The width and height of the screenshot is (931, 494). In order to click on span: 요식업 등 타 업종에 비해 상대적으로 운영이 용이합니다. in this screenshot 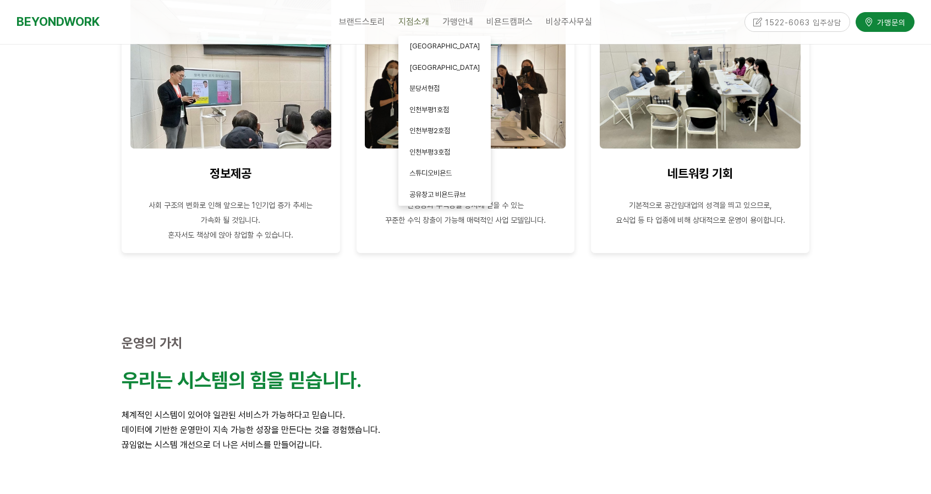, I will do `click(700, 220)`.